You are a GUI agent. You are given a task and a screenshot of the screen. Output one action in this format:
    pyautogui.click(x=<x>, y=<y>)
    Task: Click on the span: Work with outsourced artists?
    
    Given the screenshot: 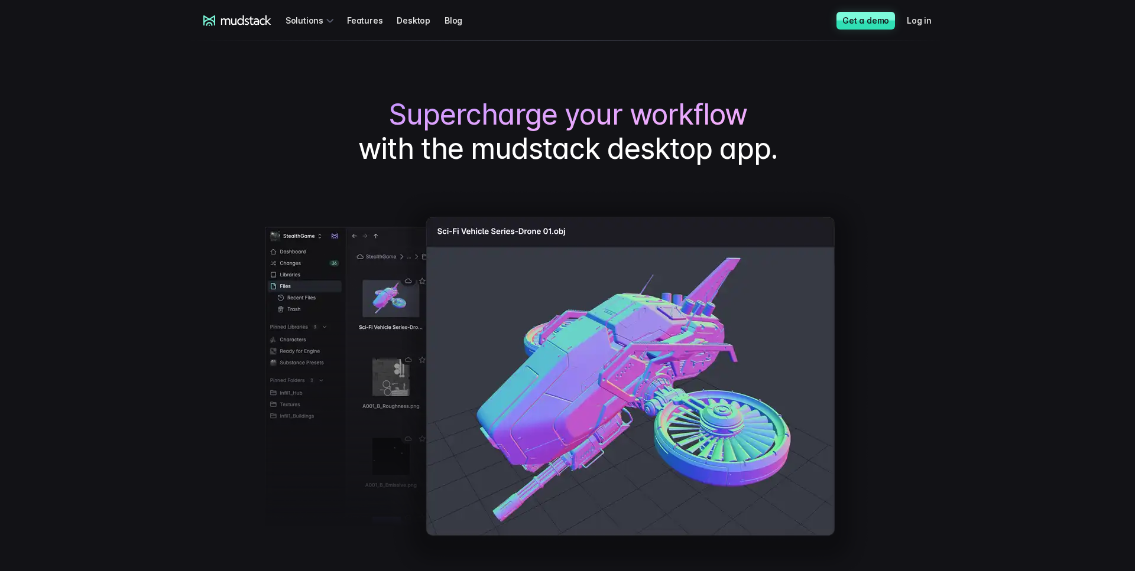 What is the action you would take?
    pyautogui.click(x=76, y=219)
    